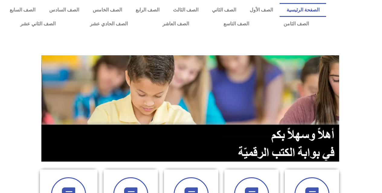 This screenshot has width=382, height=193. I want to click on a: الصف السادس, so click(64, 10).